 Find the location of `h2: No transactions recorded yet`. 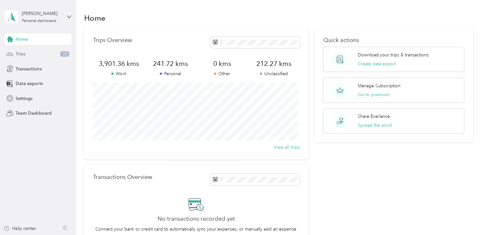

h2: No transactions recorded yet is located at coordinates (196, 219).